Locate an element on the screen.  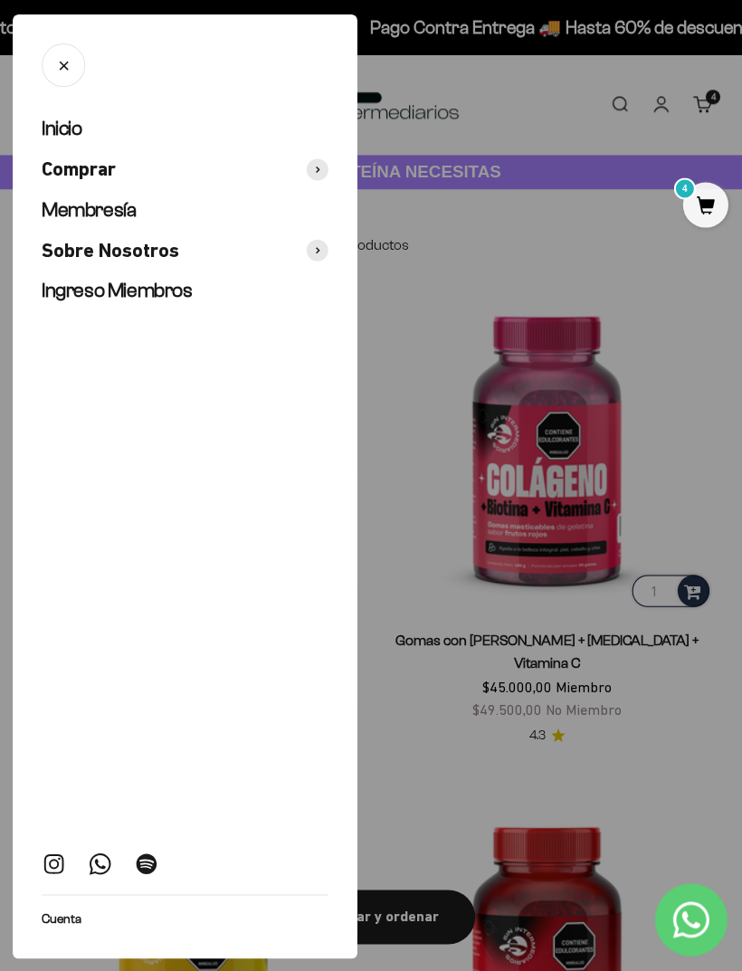
button: Cerrar is located at coordinates (65, 65).